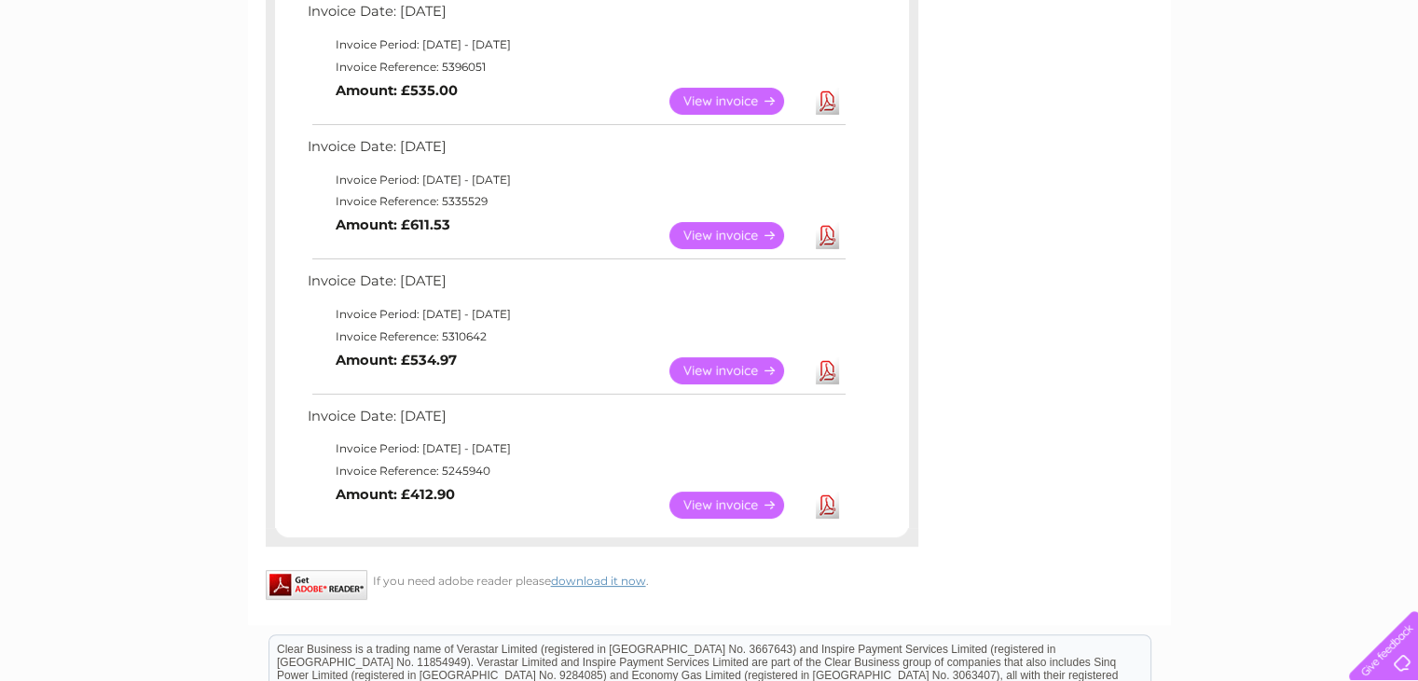  I want to click on a: Telecoms, so click(1217, 86).